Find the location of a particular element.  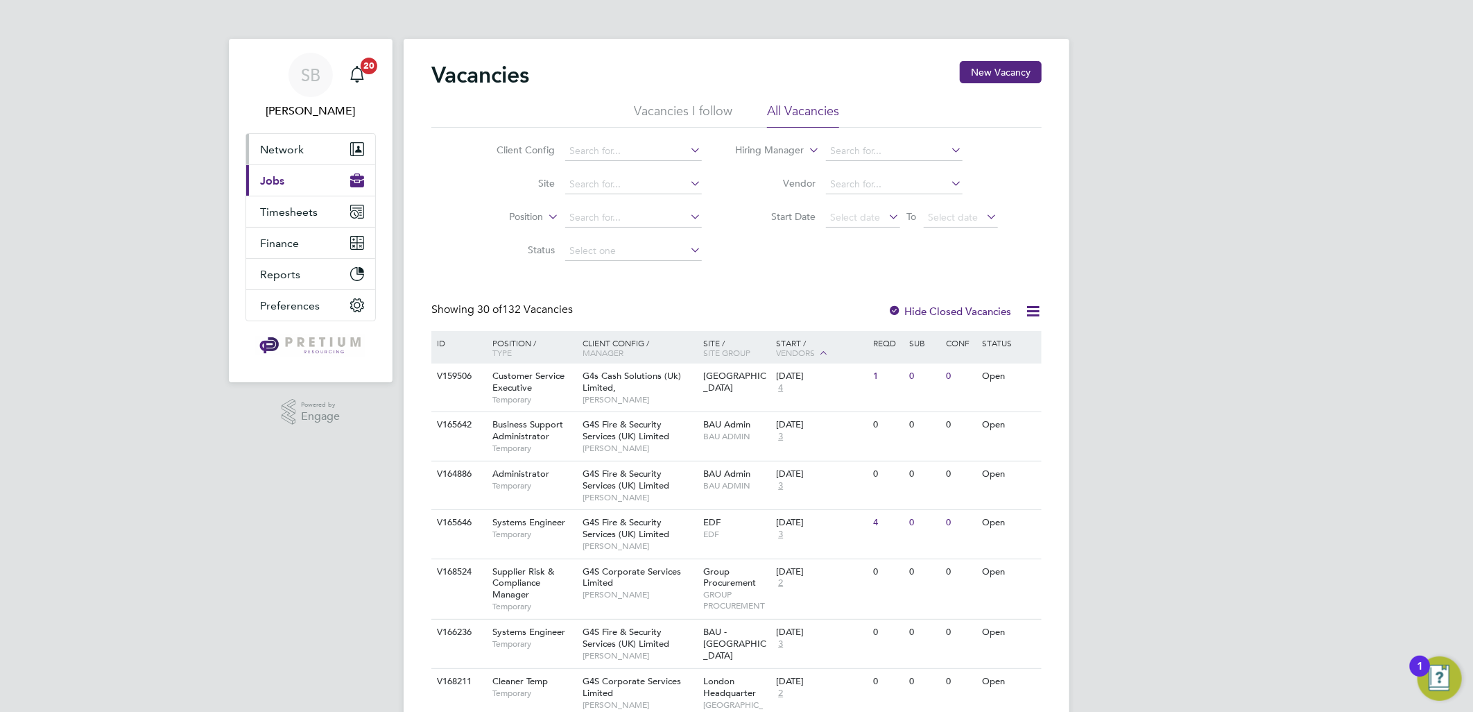

div: Conf is located at coordinates (961, 343).